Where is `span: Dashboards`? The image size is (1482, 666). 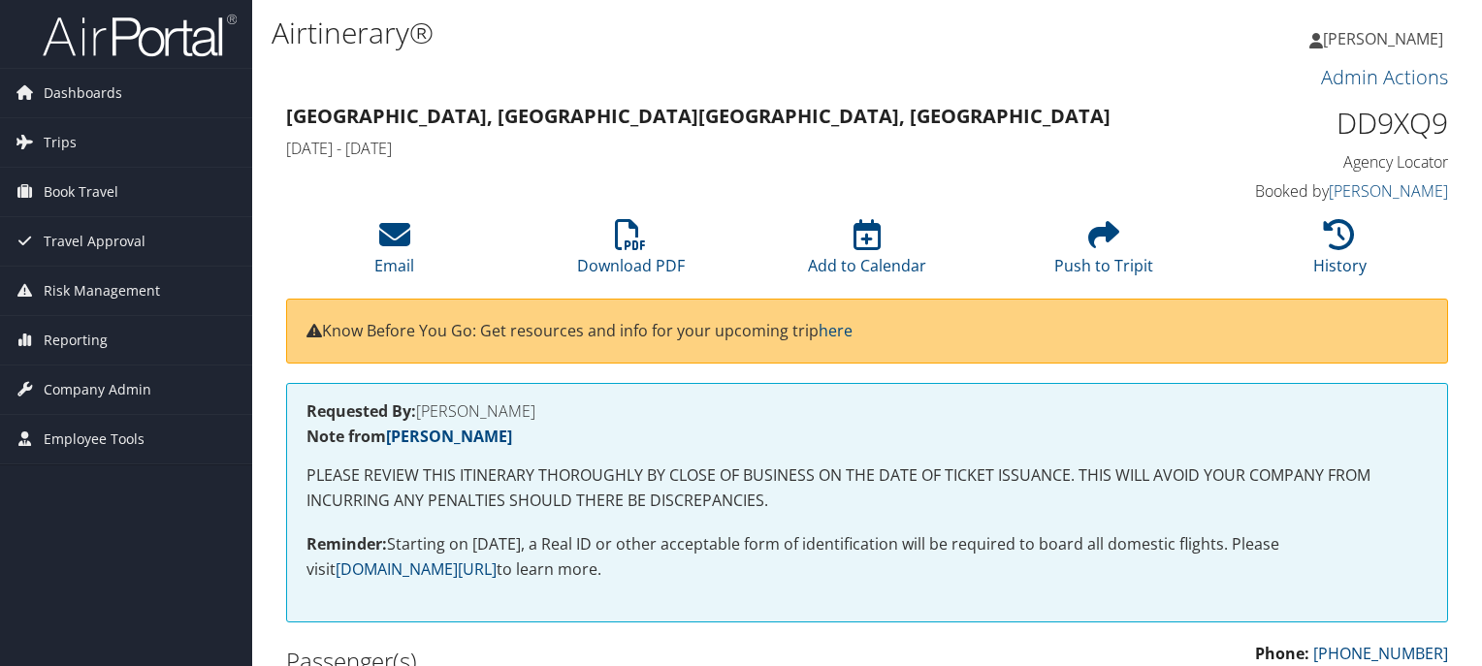 span: Dashboards is located at coordinates (82, 93).